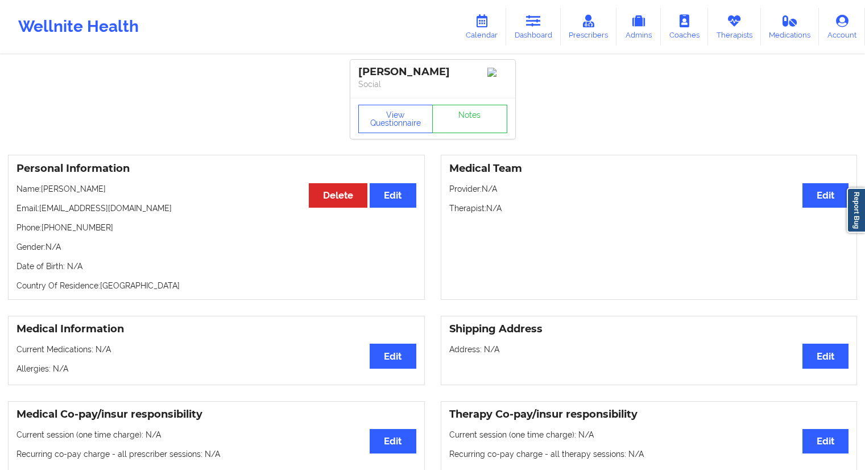  I want to click on p: Social, so click(433, 84).